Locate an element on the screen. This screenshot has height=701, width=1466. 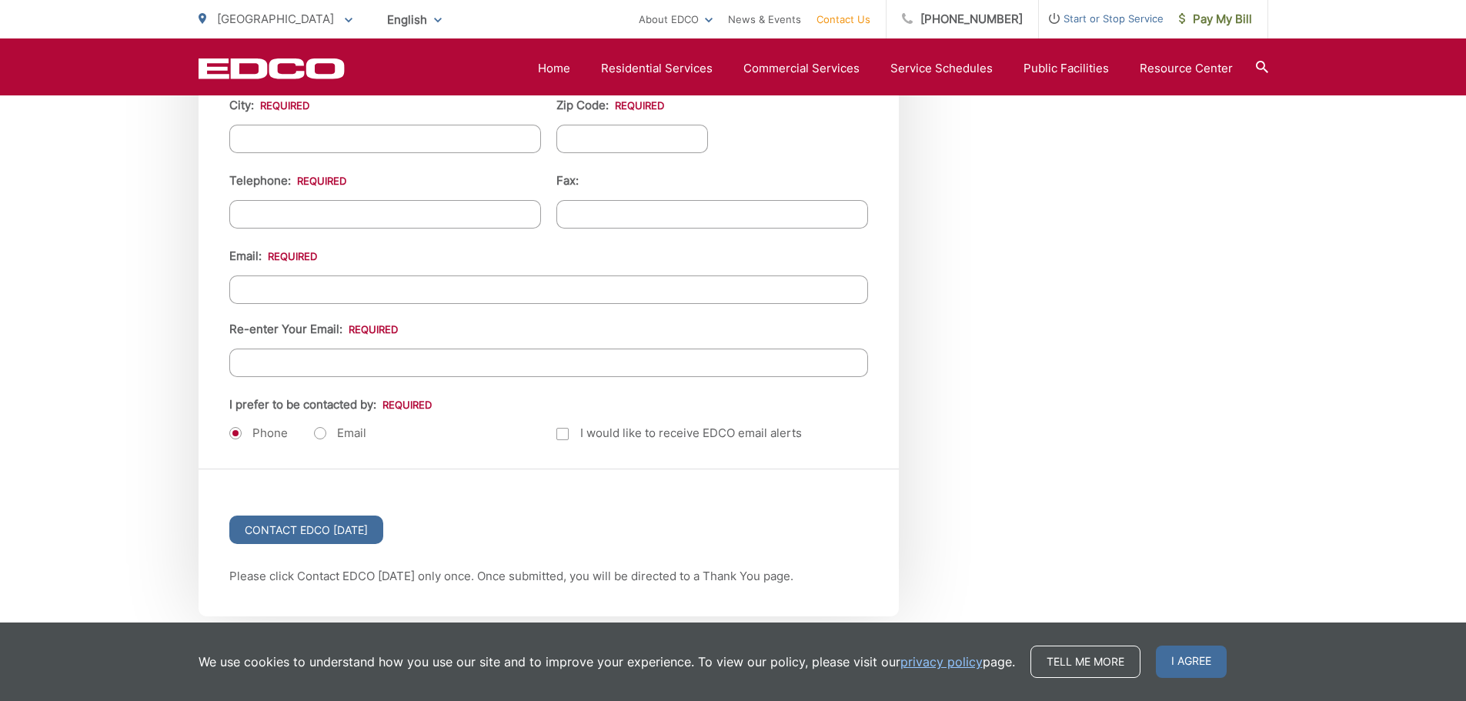
a: Public Facilities is located at coordinates (1066, 68).